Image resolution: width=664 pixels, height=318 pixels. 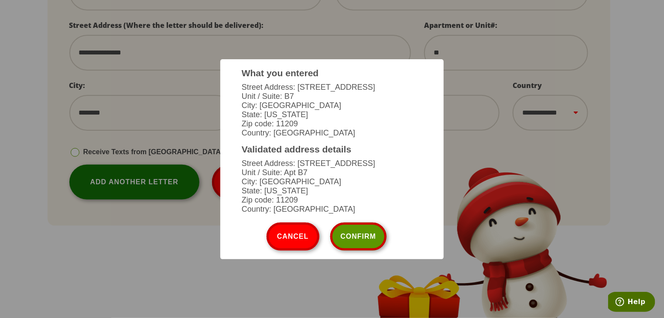 What do you see at coordinates (28, 10) in the screenshot?
I see `span: Help` at bounding box center [28, 10].